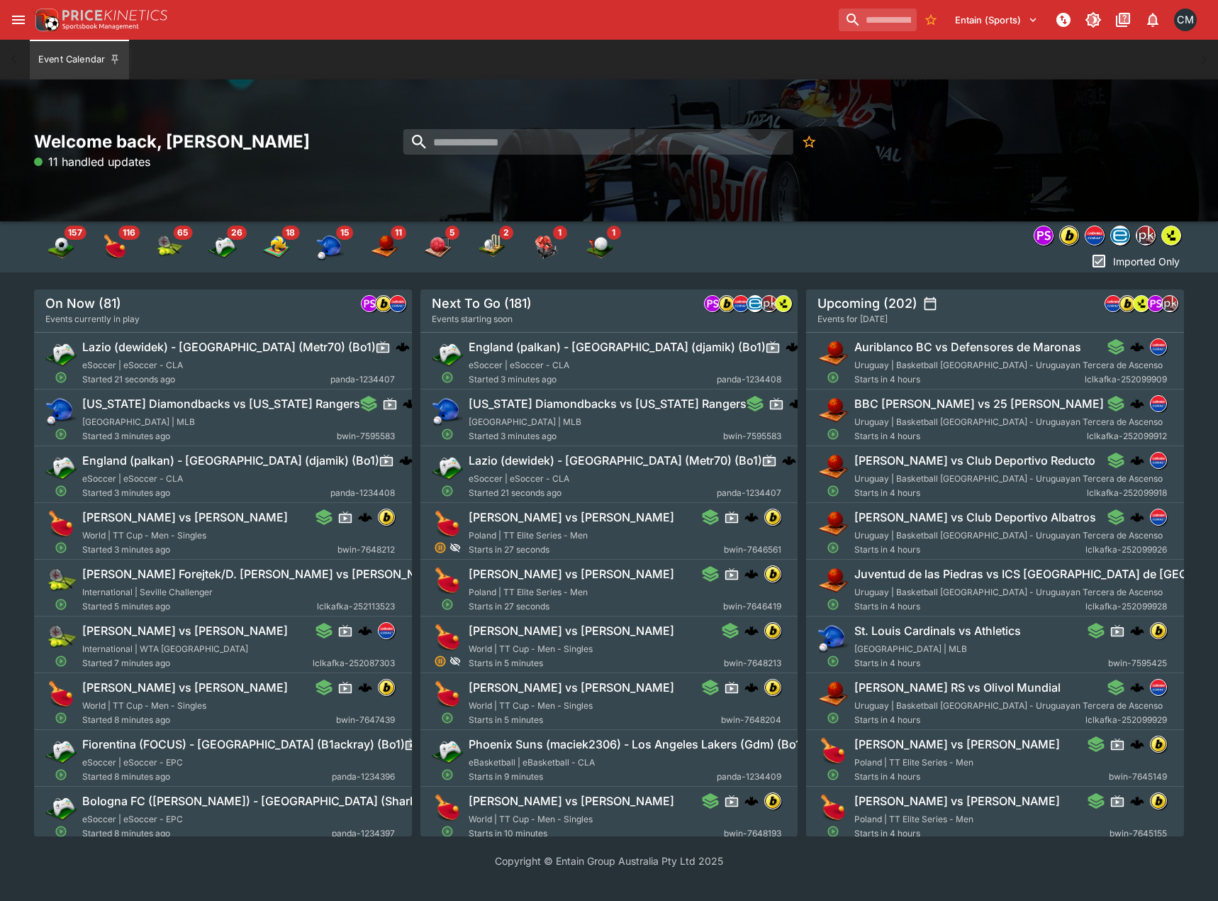  I want to click on img: baseball, so click(330, 247).